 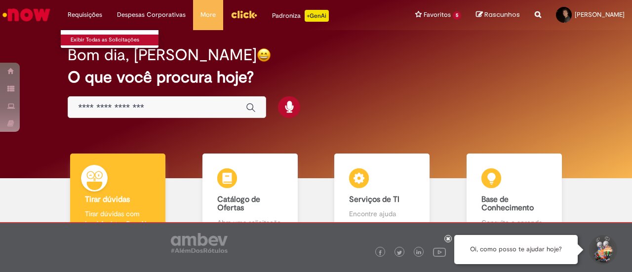 What do you see at coordinates (199, 243) in the screenshot?
I see `img: logo_footer_ambev_rotulo_gray.png` at bounding box center [199, 243].